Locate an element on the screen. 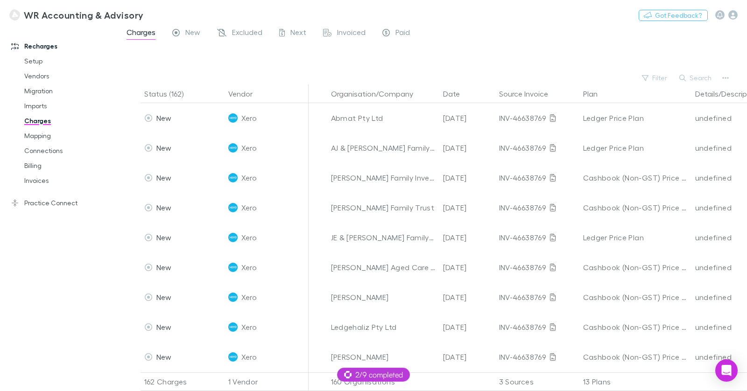  div: 162 Charges is located at coordinates (183, 382).